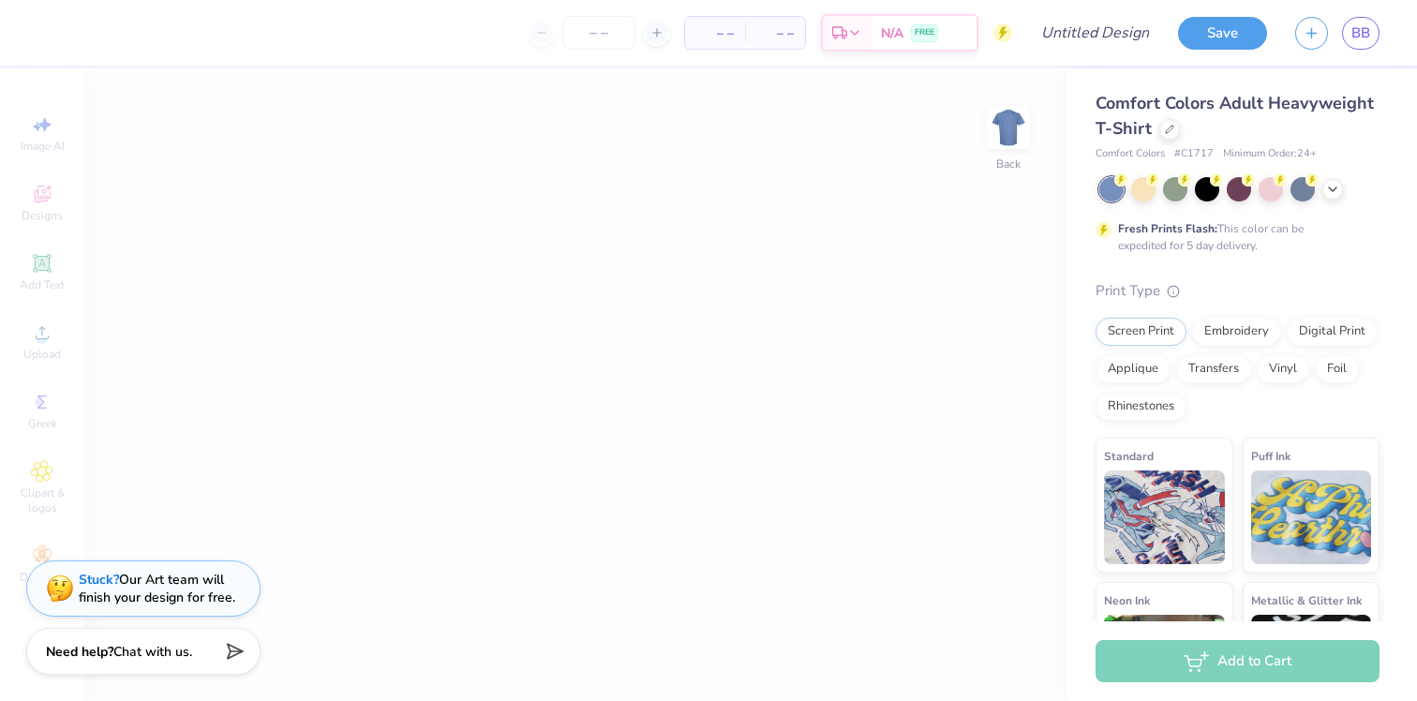 This screenshot has height=701, width=1417. What do you see at coordinates (1361, 33) in the screenshot?
I see `span: BB` at bounding box center [1361, 33].